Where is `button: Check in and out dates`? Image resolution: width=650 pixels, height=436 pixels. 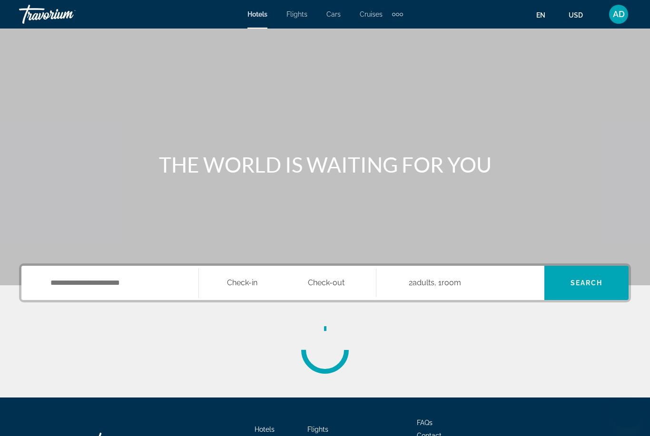
button: Check in and out dates is located at coordinates (287, 283).